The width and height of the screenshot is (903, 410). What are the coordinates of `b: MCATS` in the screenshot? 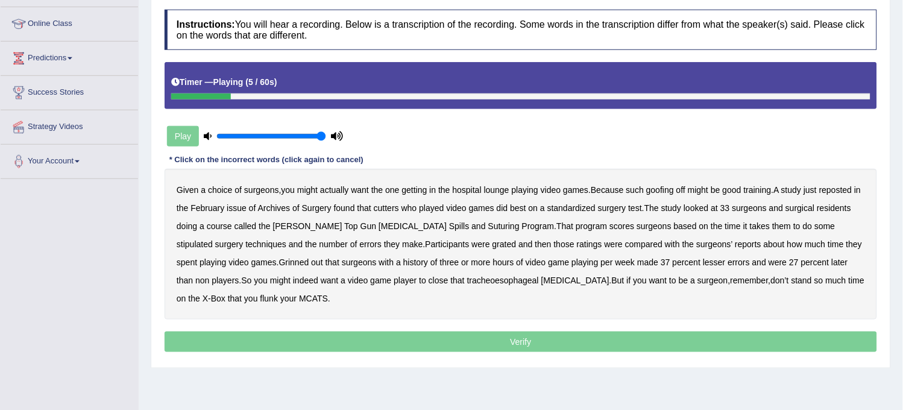 It's located at (313, 298).